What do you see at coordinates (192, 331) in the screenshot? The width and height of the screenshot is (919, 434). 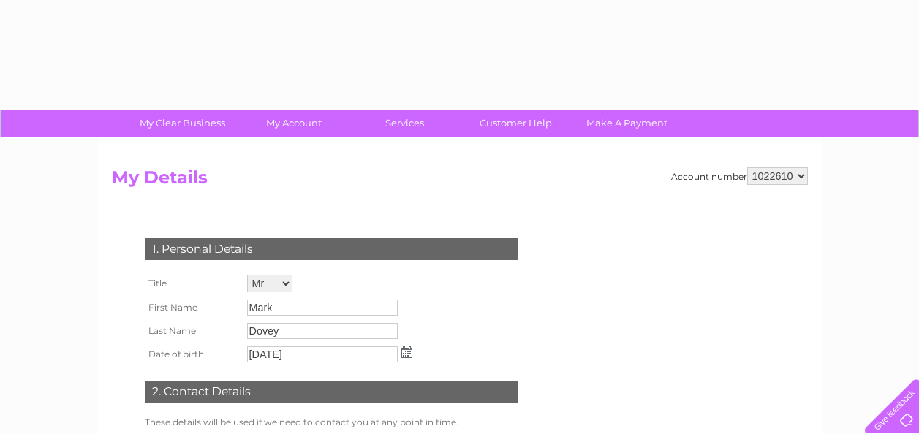 I see `th: Last Name` at bounding box center [192, 331].